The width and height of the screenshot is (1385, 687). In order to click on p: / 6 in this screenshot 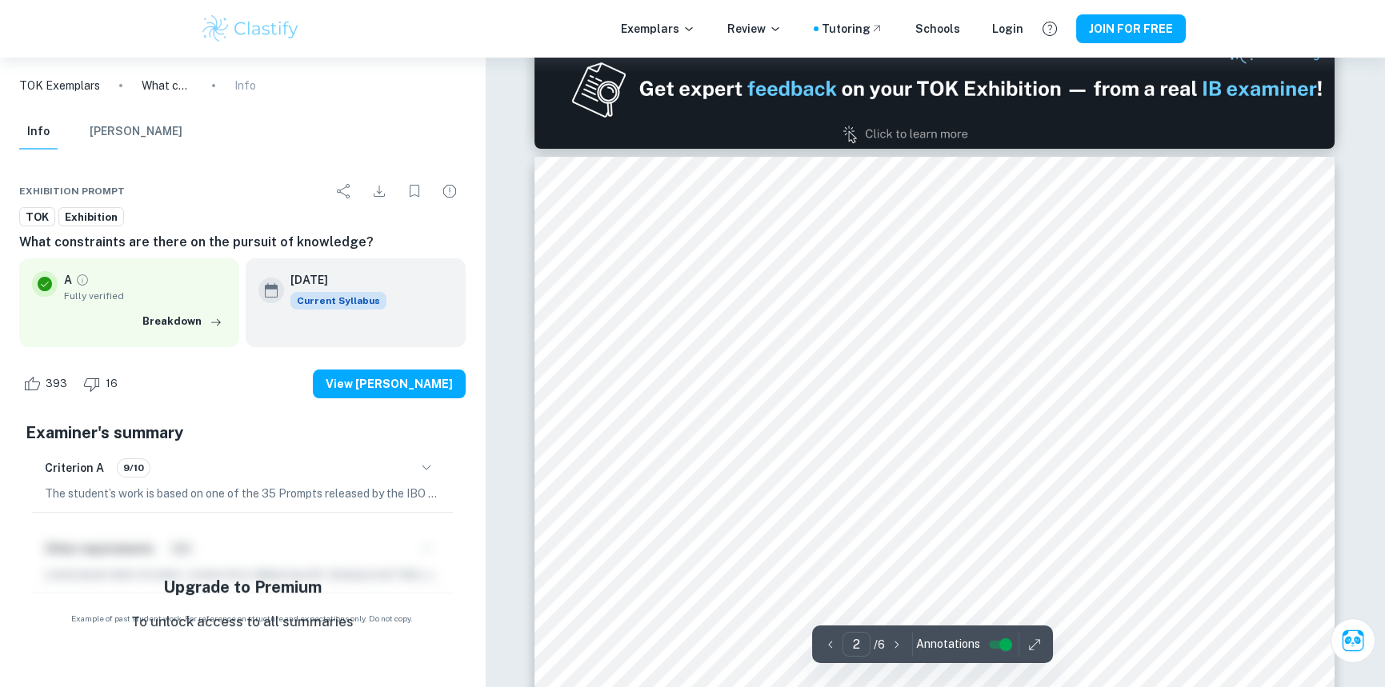, I will do `click(879, 645)`.